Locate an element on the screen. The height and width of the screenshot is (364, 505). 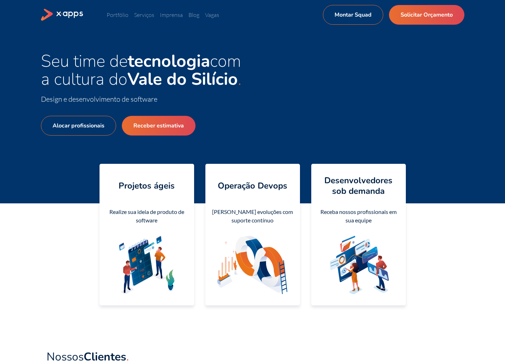
a: Blog is located at coordinates (194, 15).